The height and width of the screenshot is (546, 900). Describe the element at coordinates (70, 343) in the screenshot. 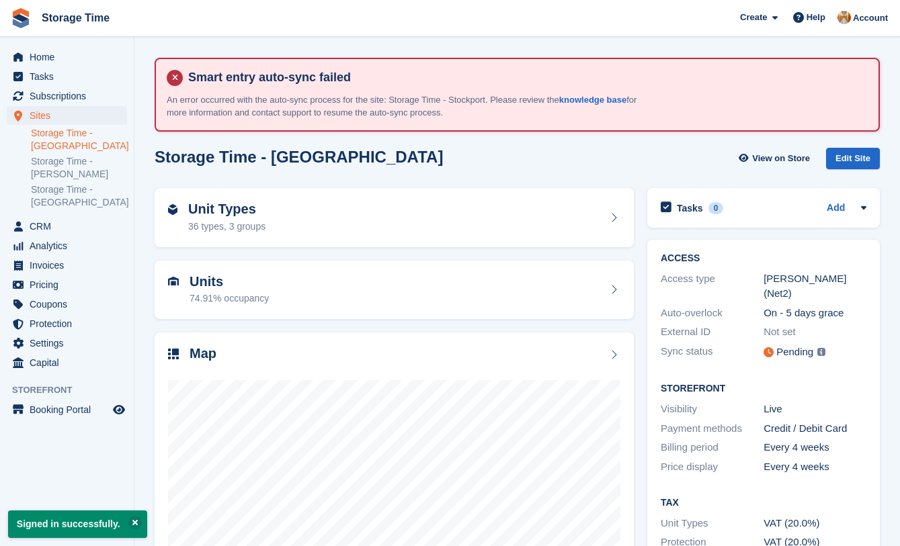

I see `span: Settings` at that location.